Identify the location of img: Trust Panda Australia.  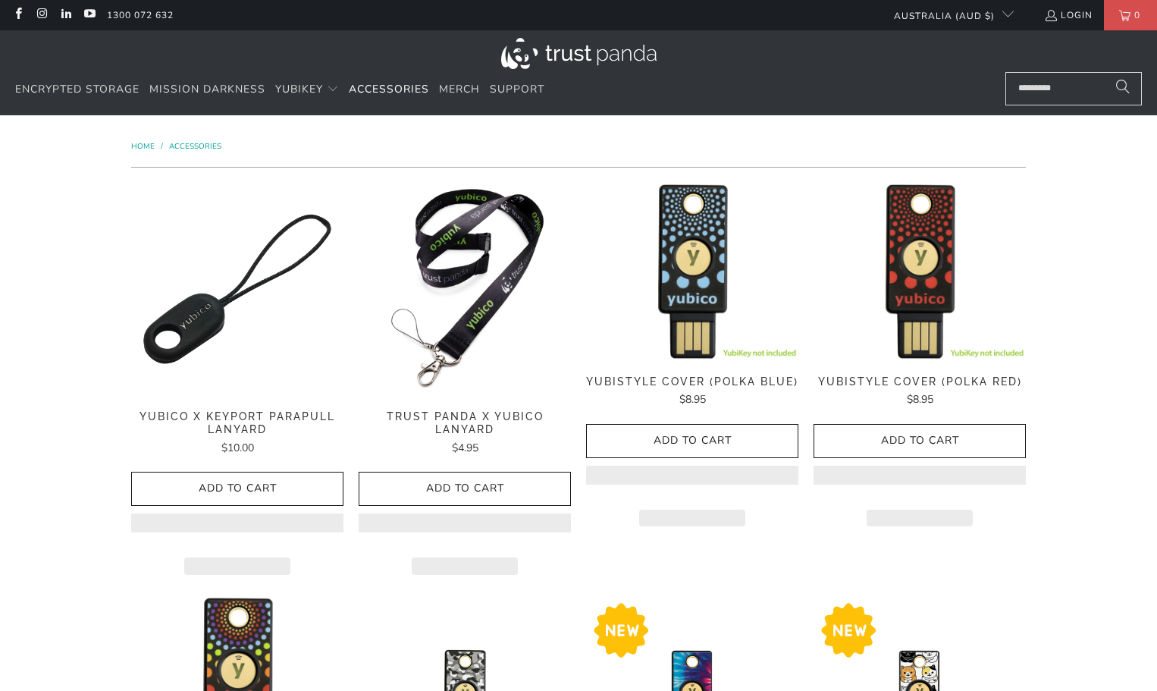
(579, 53).